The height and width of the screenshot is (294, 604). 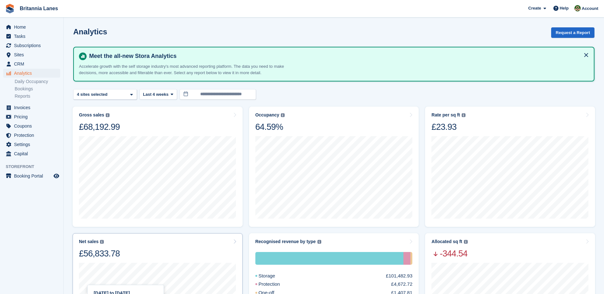 What do you see at coordinates (267, 115) in the screenshot?
I see `div: Occupancy` at bounding box center [267, 115].